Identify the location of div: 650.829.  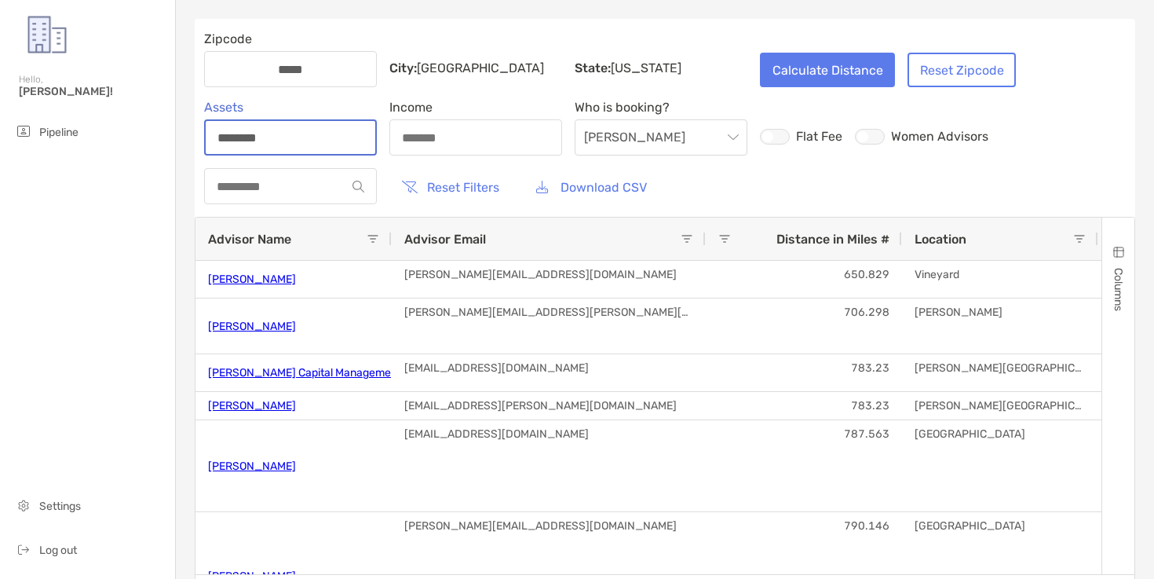
(804, 279).